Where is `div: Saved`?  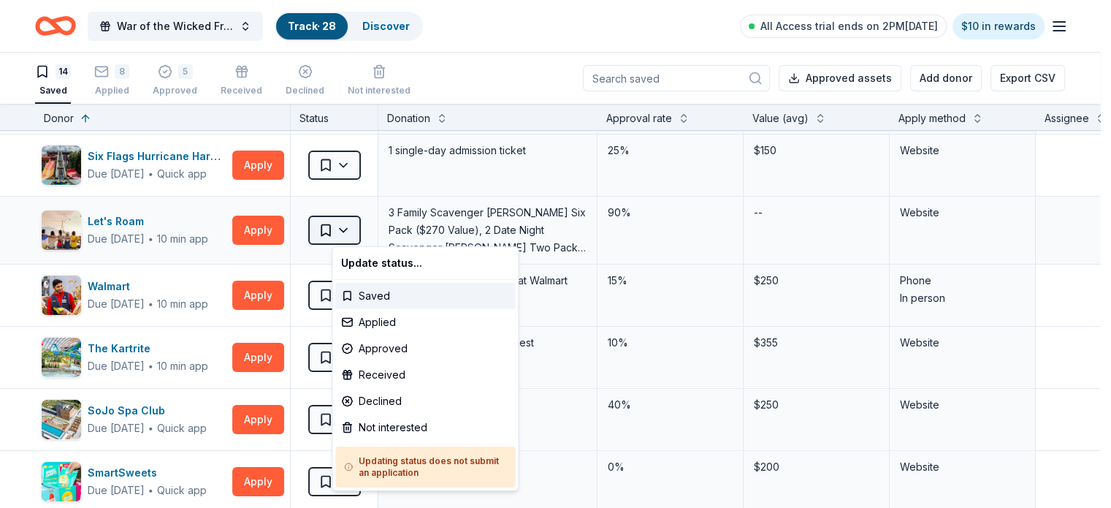 div: Saved is located at coordinates (425, 296).